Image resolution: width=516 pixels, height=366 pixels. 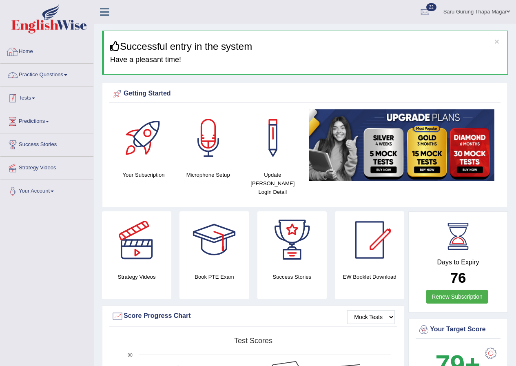 What do you see at coordinates (47, 97) in the screenshot?
I see `a: Tests` at bounding box center [47, 97].